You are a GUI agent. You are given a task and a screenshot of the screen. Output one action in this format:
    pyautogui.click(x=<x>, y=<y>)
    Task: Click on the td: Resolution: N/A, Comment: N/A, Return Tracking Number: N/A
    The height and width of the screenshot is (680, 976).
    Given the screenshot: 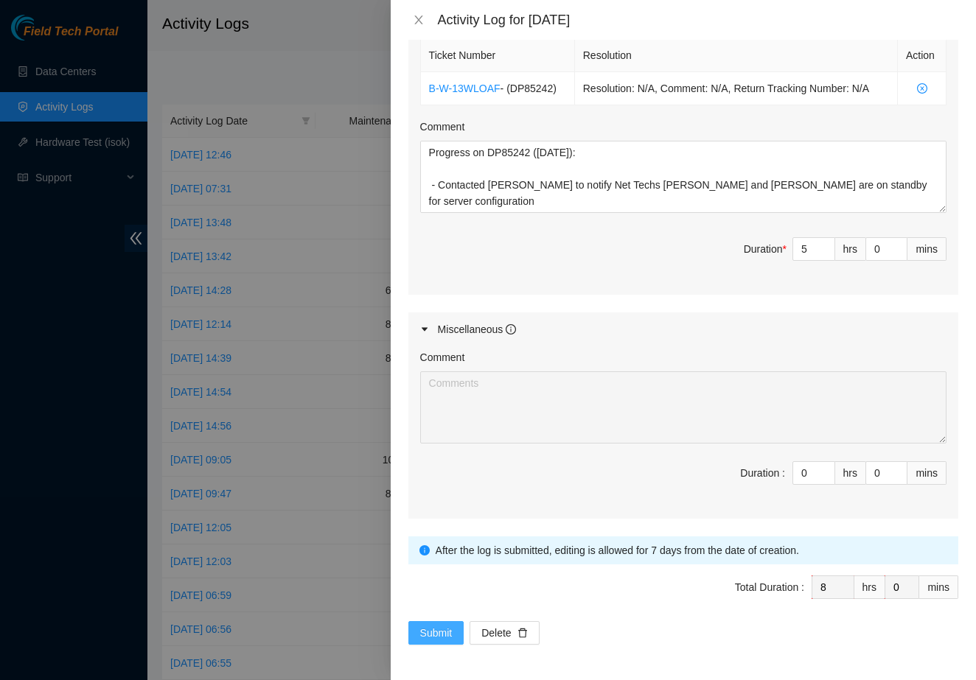 What is the action you would take?
    pyautogui.click(x=736, y=88)
    